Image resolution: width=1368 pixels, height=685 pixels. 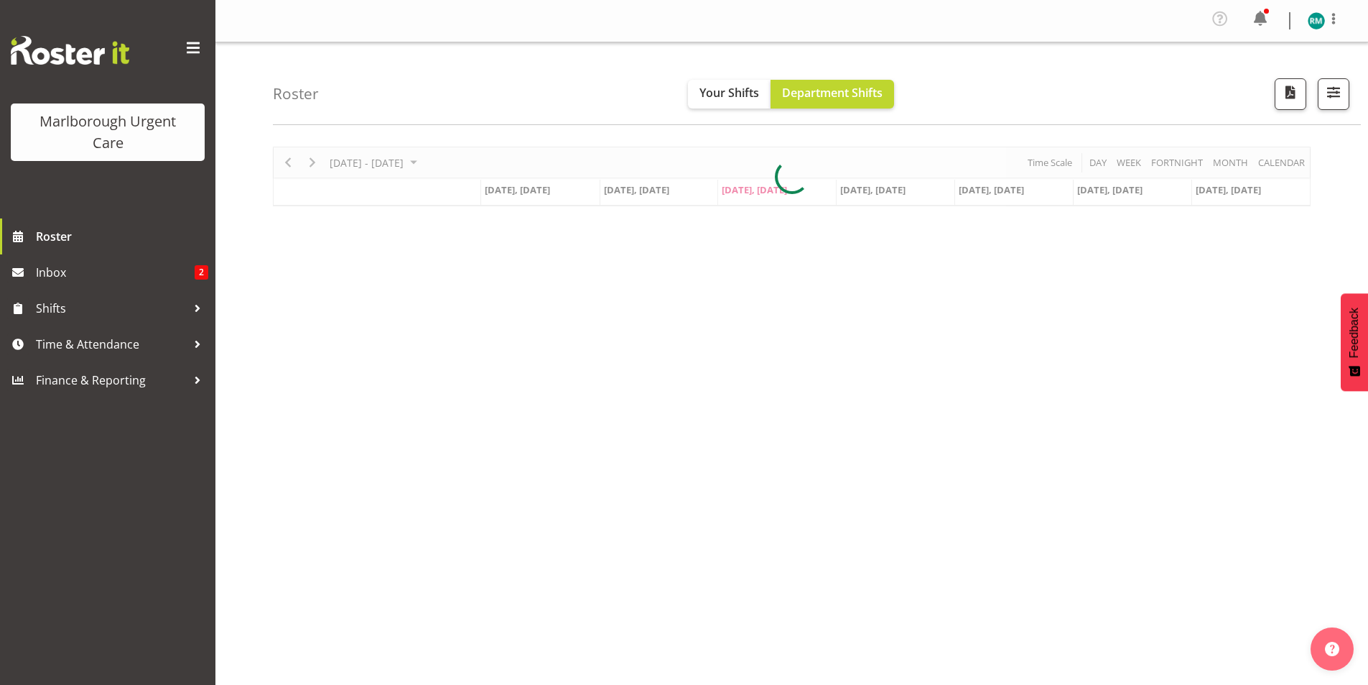 What do you see at coordinates (111, 380) in the screenshot?
I see `span: Finance & Reporting` at bounding box center [111, 380].